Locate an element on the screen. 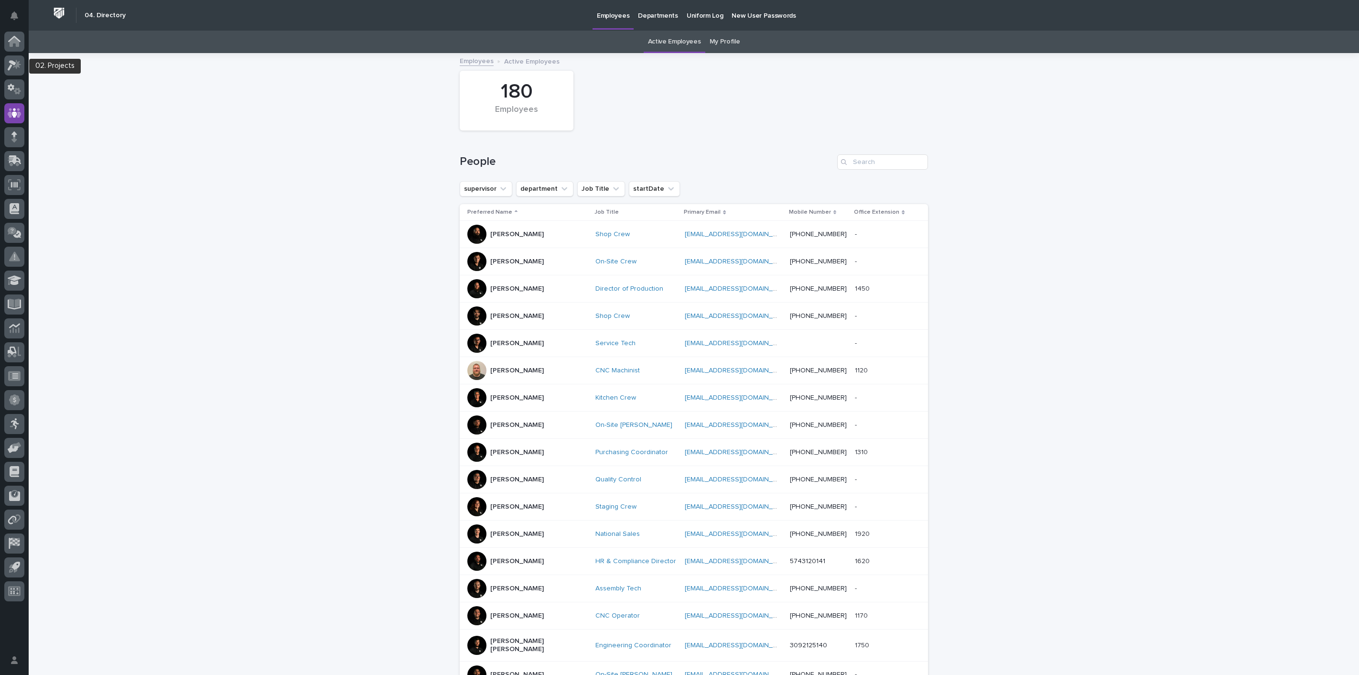 The image size is (1359, 675). p: 1620 is located at coordinates (863, 560).